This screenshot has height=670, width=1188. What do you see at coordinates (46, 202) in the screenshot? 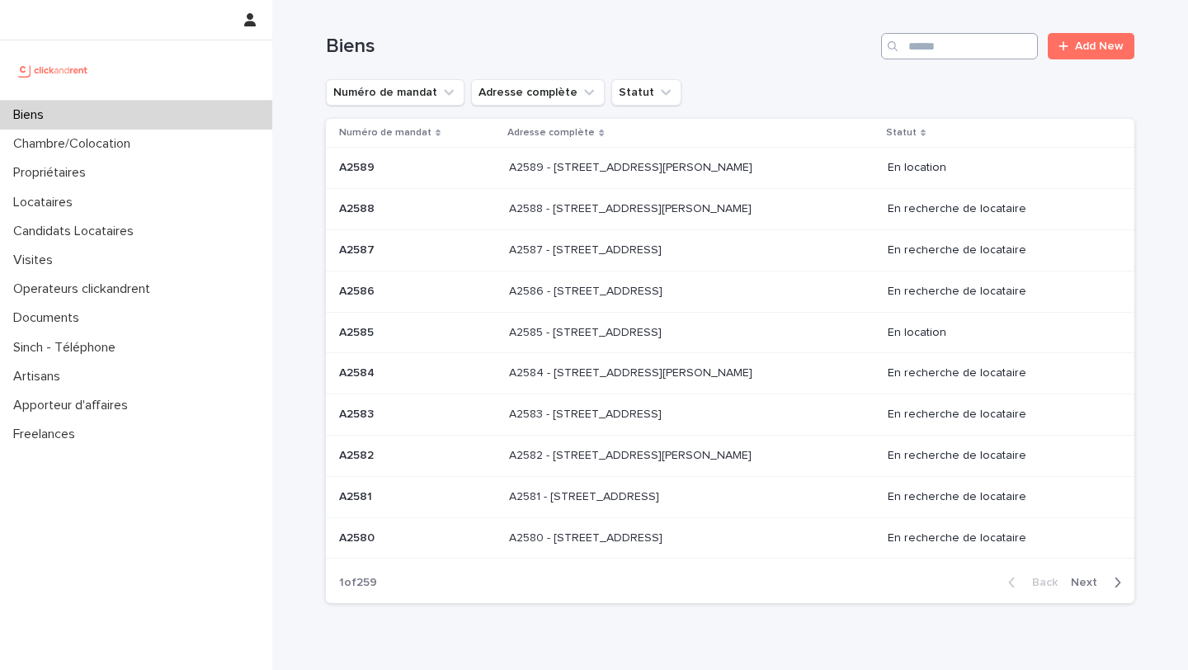
I see `p: Locataires` at bounding box center [46, 202].